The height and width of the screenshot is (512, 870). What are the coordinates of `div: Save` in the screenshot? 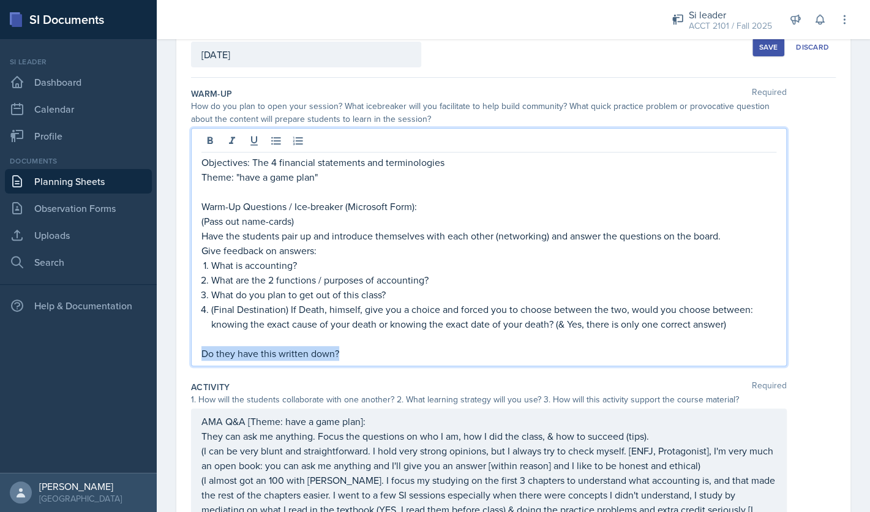 It's located at (769, 47).